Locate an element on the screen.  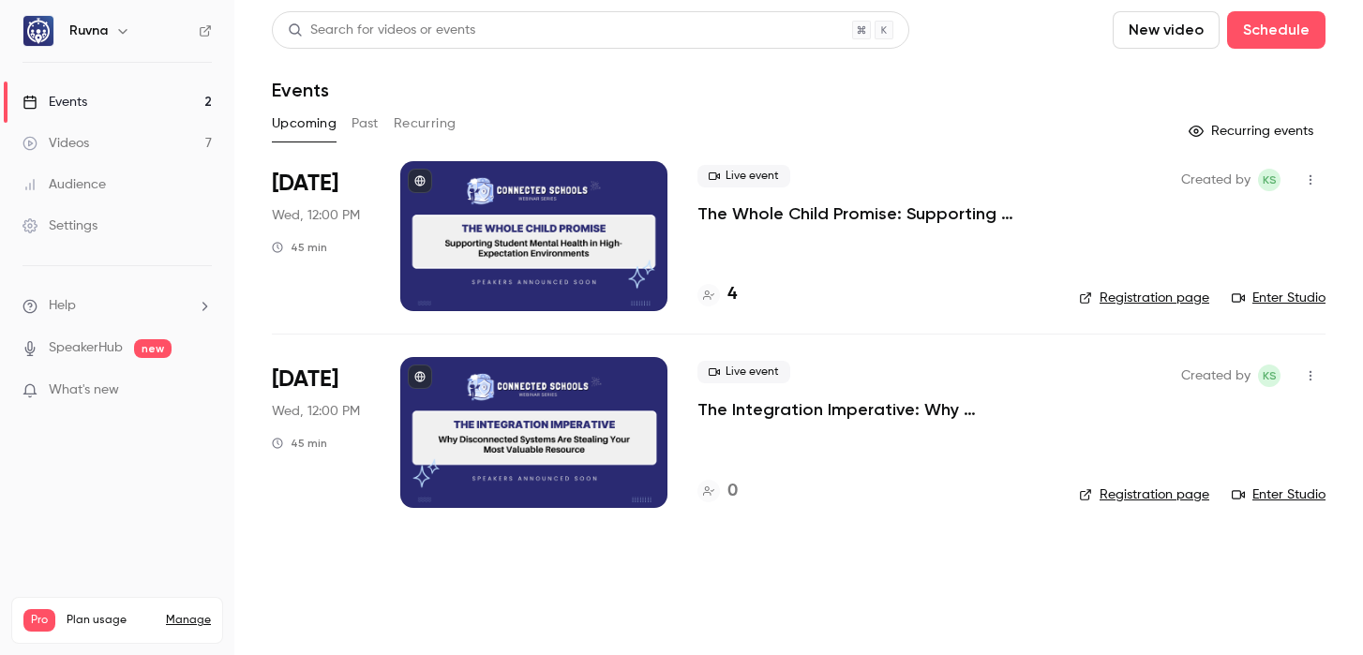
div: Settings is located at coordinates (60, 226).